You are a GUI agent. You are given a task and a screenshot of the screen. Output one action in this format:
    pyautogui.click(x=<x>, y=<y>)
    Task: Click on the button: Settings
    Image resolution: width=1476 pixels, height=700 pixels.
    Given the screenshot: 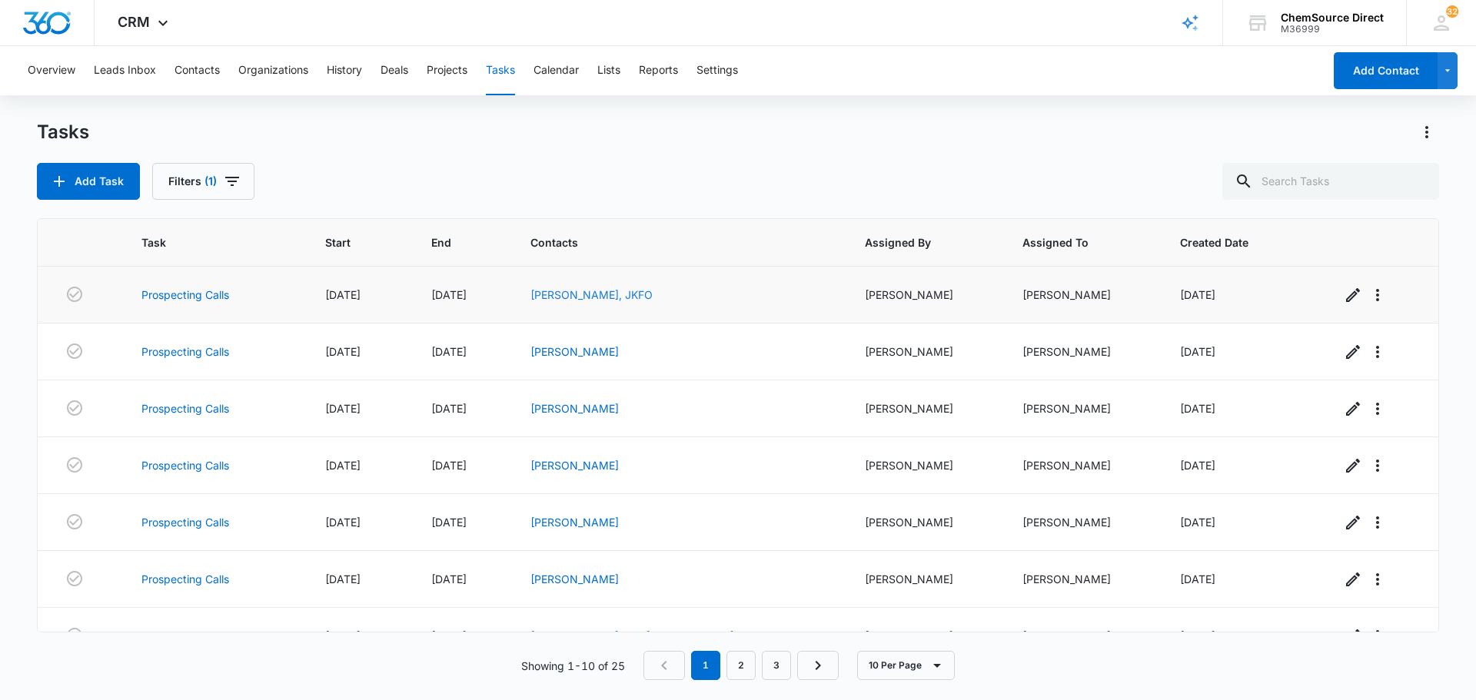 What is the action you would take?
    pyautogui.click(x=717, y=71)
    